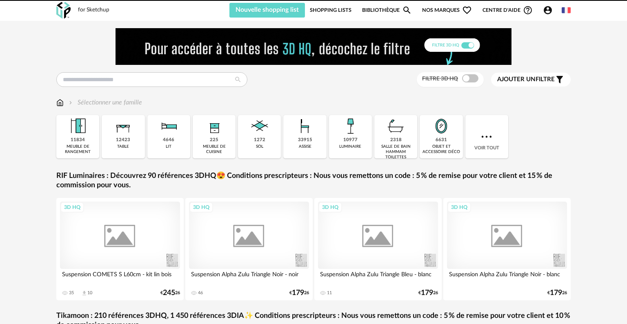  Describe the element at coordinates (123, 147) in the screenshot. I see `div: table` at that location.